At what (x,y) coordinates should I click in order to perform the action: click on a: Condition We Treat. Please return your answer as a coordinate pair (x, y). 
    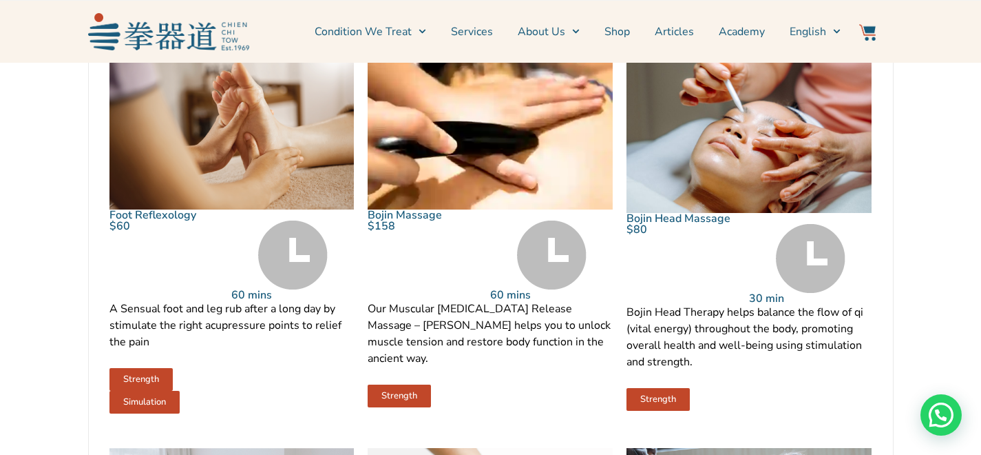
    Looking at the image, I should click on (371, 32).